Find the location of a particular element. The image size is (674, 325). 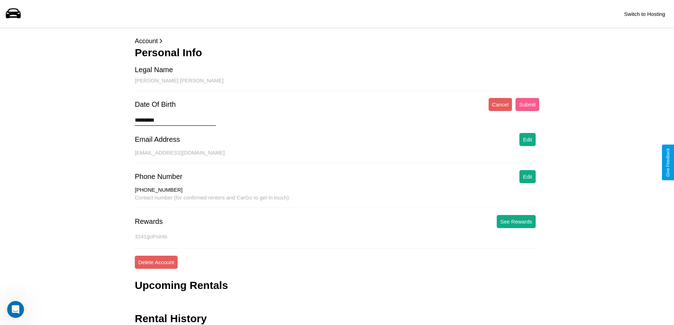

div: Email Address is located at coordinates (158, 139).